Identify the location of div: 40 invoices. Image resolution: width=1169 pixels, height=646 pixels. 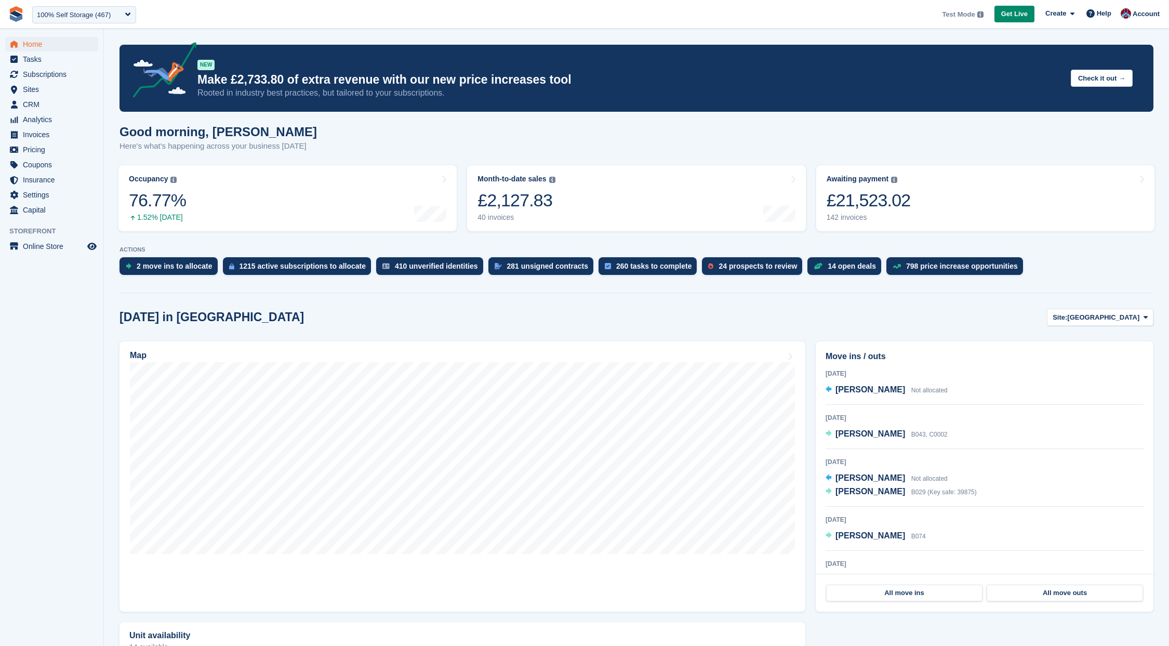
(516, 217).